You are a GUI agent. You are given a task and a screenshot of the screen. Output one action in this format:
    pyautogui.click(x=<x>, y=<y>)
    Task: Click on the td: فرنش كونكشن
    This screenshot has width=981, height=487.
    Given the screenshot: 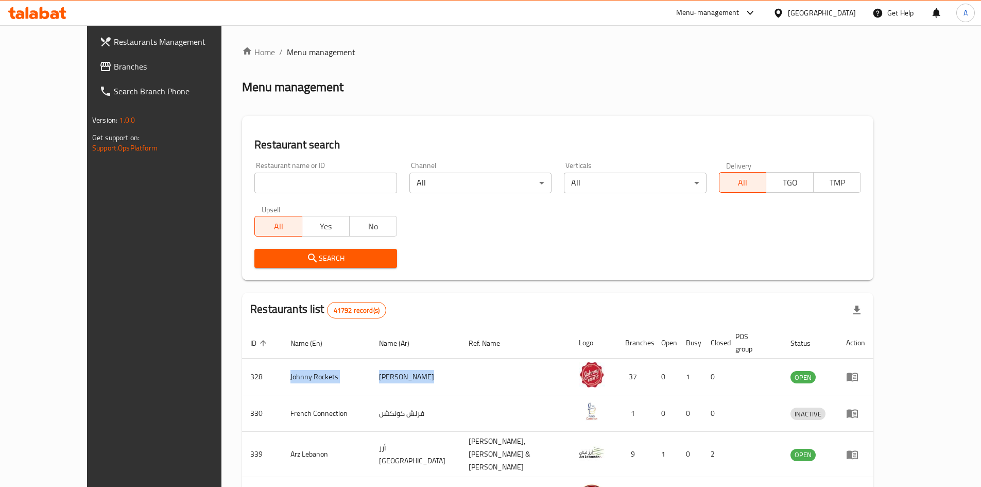 What is the action you would take?
    pyautogui.click(x=416, y=413)
    